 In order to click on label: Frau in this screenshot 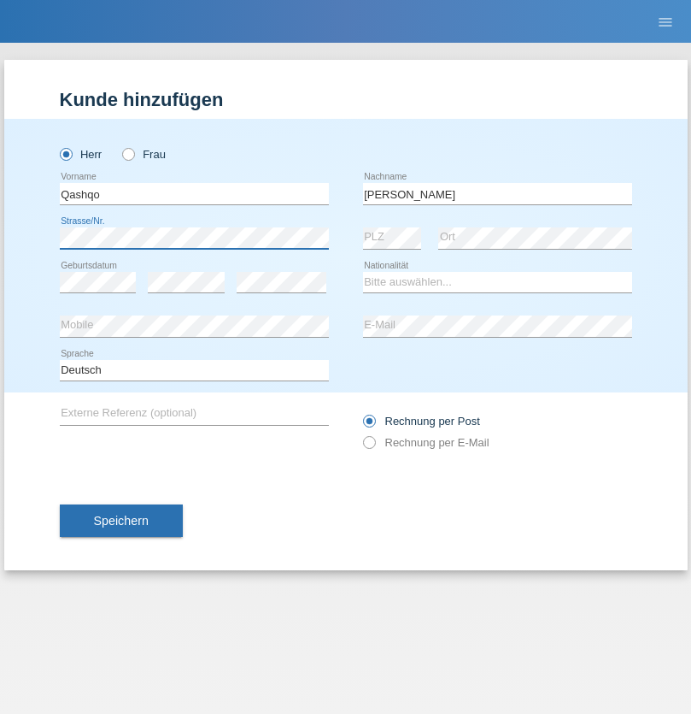, I will do `click(144, 154)`.